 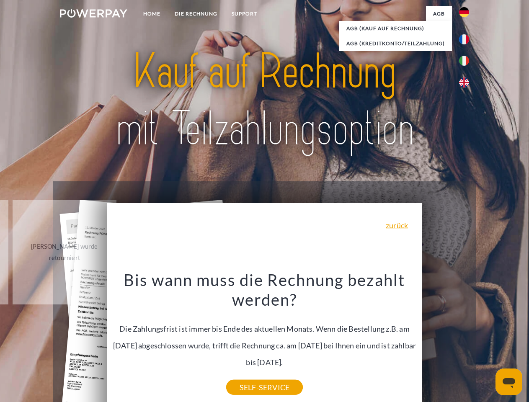 What do you see at coordinates (439, 14) in the screenshot?
I see `a: agb` at bounding box center [439, 14].